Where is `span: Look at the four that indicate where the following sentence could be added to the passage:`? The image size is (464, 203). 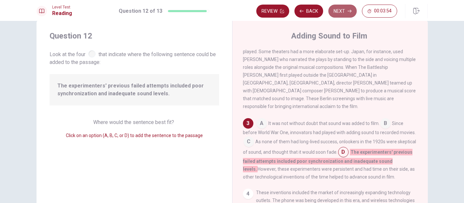 span: Look at the four that indicate where the following sentence could be added to the passage: is located at coordinates (134, 57).